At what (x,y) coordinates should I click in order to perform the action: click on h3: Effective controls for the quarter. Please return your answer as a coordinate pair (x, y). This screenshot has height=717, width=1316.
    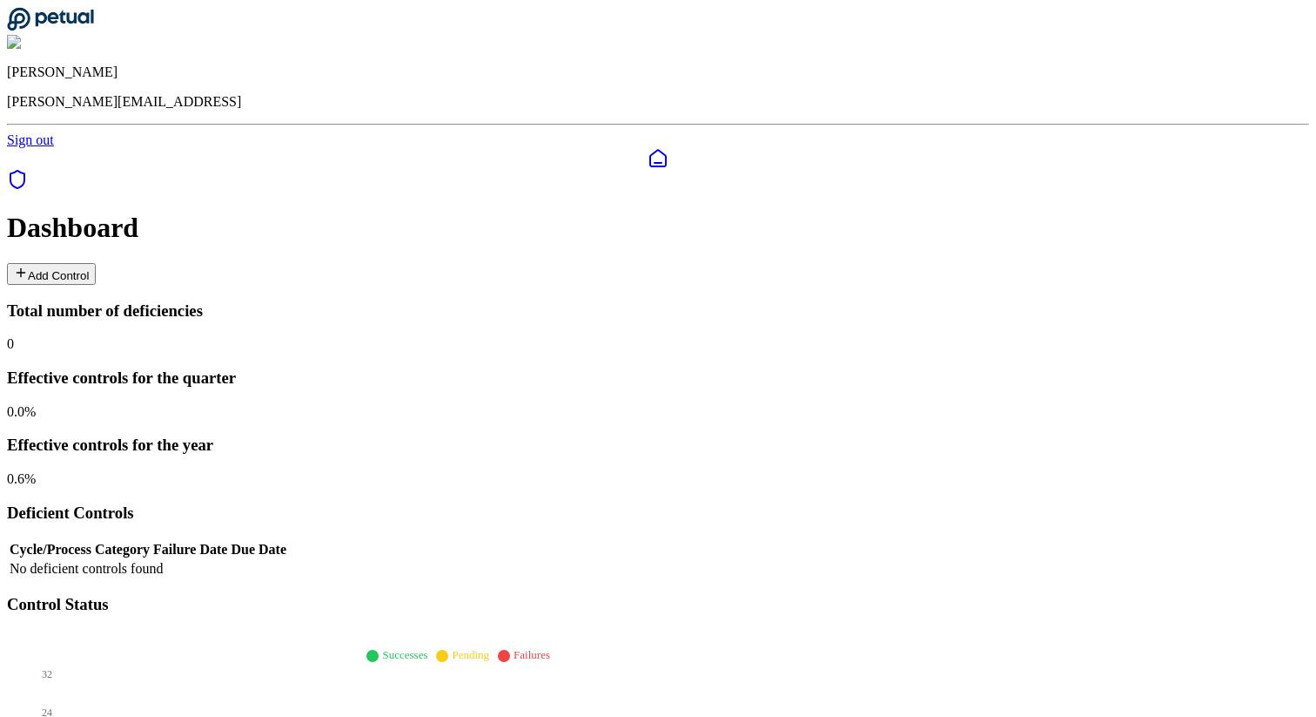
    Looking at the image, I should click on (658, 378).